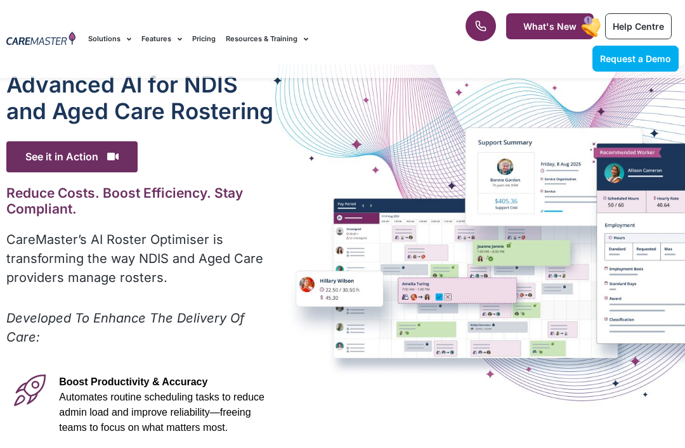  Describe the element at coordinates (140, 259) in the screenshot. I see `p: CareMaster’s AI Roster Optimiser is transforming the way NDIS and Aged Care providers manage rost...` at that location.